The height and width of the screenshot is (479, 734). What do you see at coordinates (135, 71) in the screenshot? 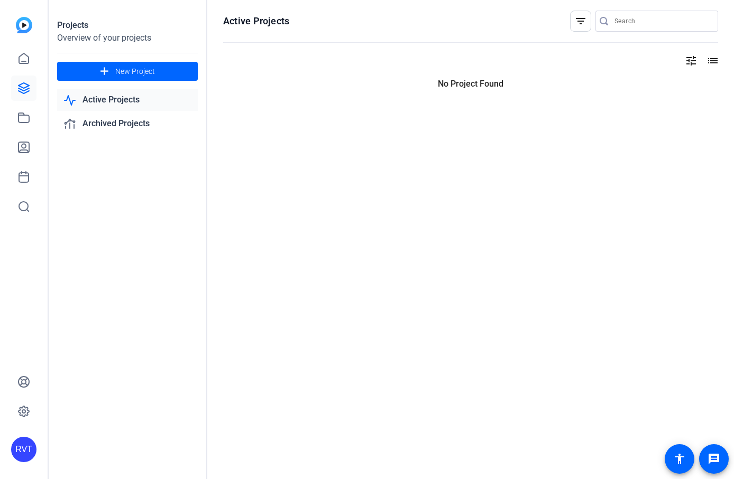
I see `span: New Project` at bounding box center [135, 71].